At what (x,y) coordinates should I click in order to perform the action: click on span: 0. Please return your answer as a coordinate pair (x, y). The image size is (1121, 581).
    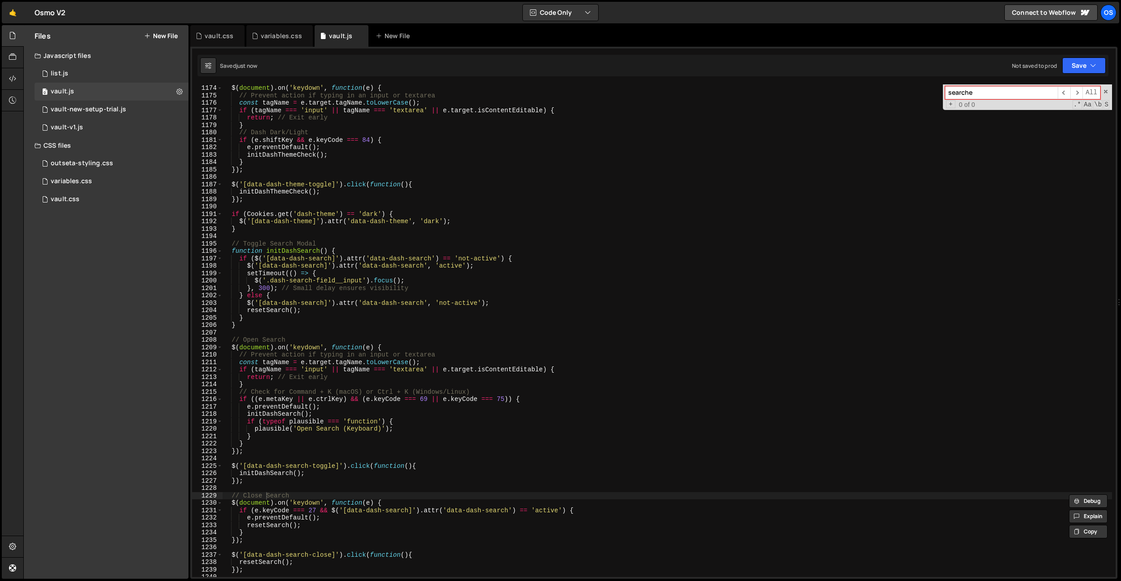
    Looking at the image, I should click on (45, 92).